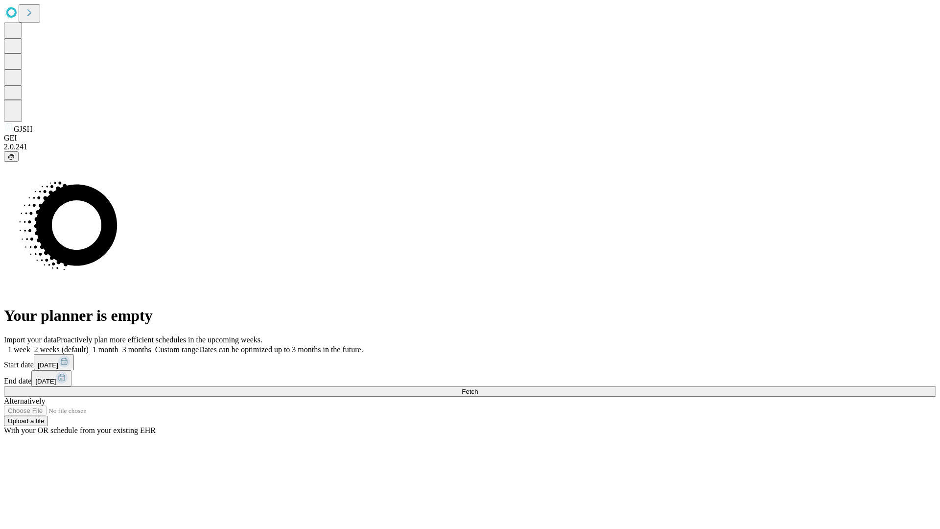 The height and width of the screenshot is (529, 940). I want to click on span: 2 weeks (default), so click(61, 349).